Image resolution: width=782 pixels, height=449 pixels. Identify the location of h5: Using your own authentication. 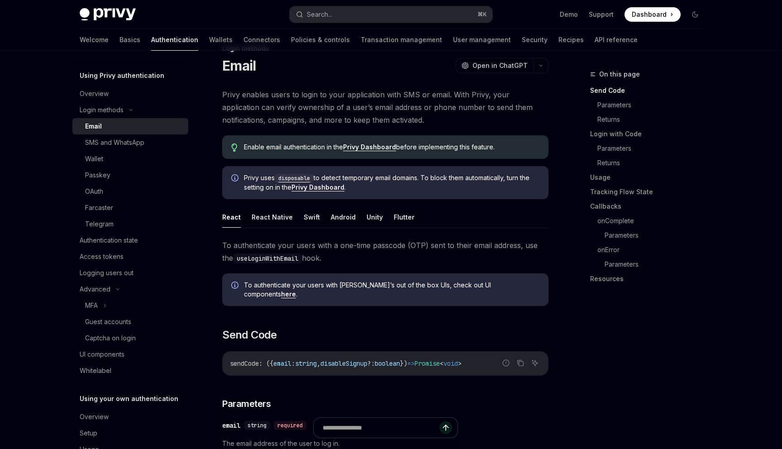
(129, 399).